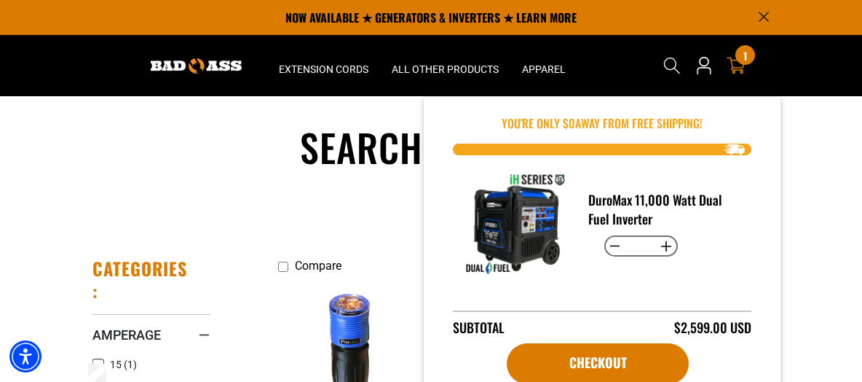  What do you see at coordinates (196, 66) in the screenshot?
I see `img: Bad Ass Extension Cords` at bounding box center [196, 66].